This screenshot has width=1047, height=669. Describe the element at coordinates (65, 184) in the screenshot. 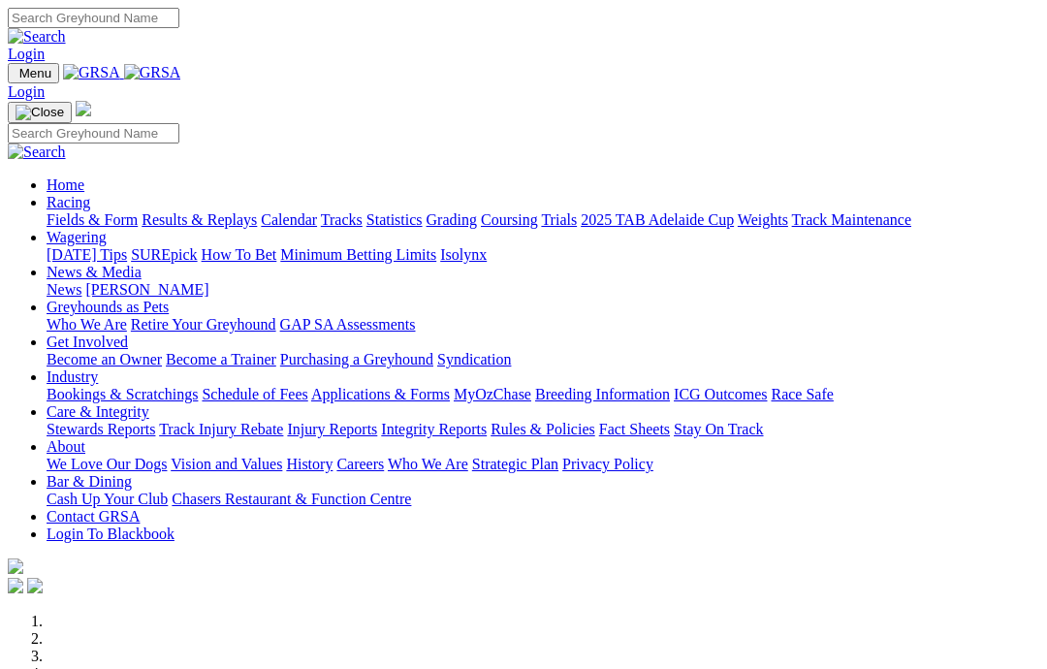

I see `a: Home` at that location.